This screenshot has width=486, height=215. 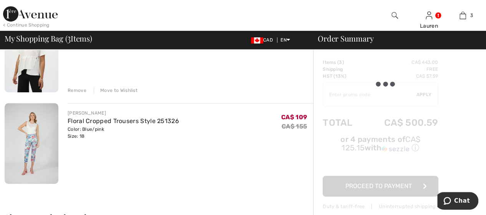 I want to click on img: search the website, so click(x=395, y=15).